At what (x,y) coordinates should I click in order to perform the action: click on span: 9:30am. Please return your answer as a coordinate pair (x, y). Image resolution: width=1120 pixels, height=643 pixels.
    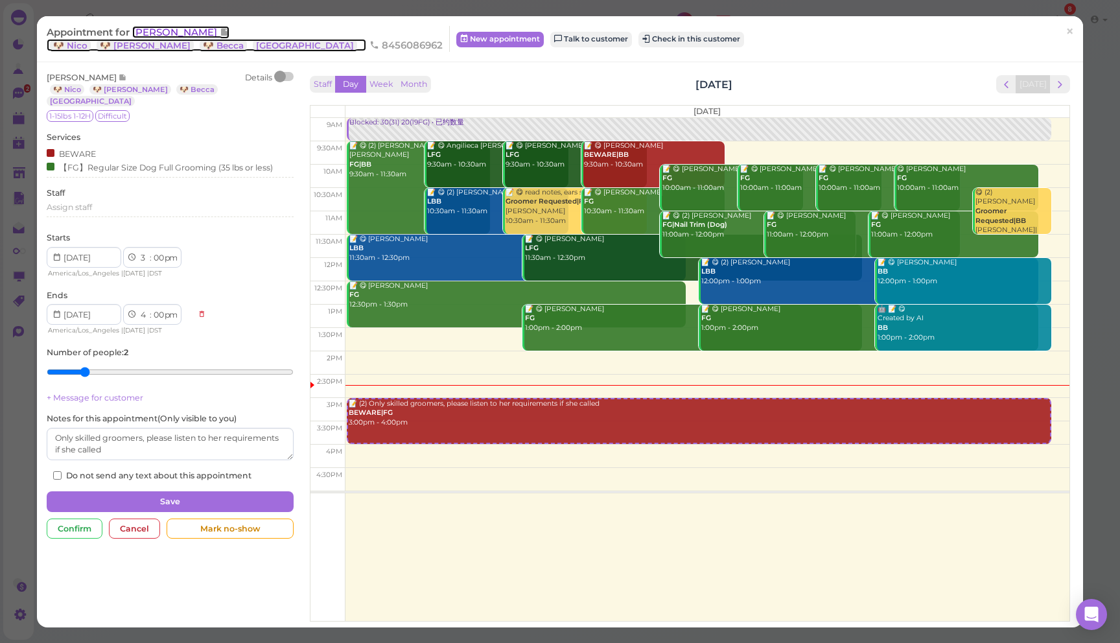
    Looking at the image, I should click on (329, 148).